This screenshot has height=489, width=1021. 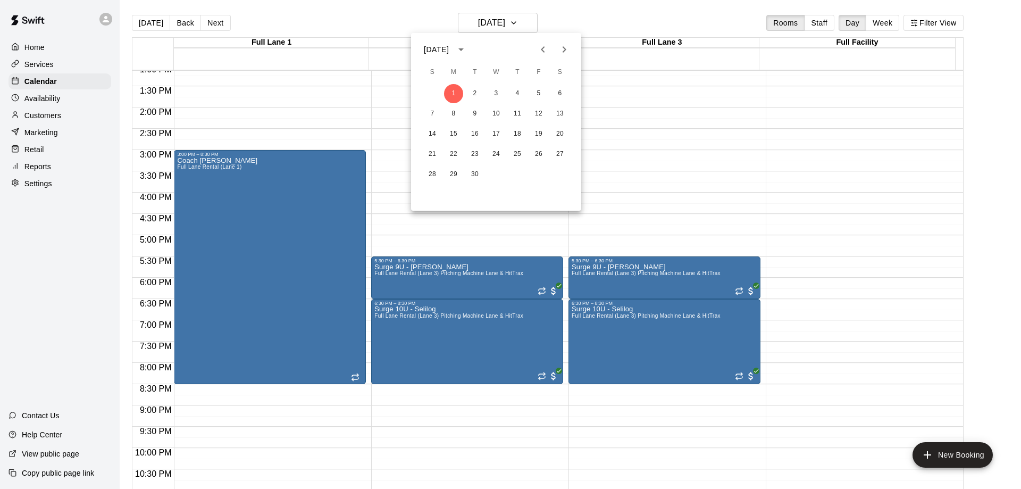 What do you see at coordinates (538, 72) in the screenshot?
I see `span: Friday` at bounding box center [538, 72].